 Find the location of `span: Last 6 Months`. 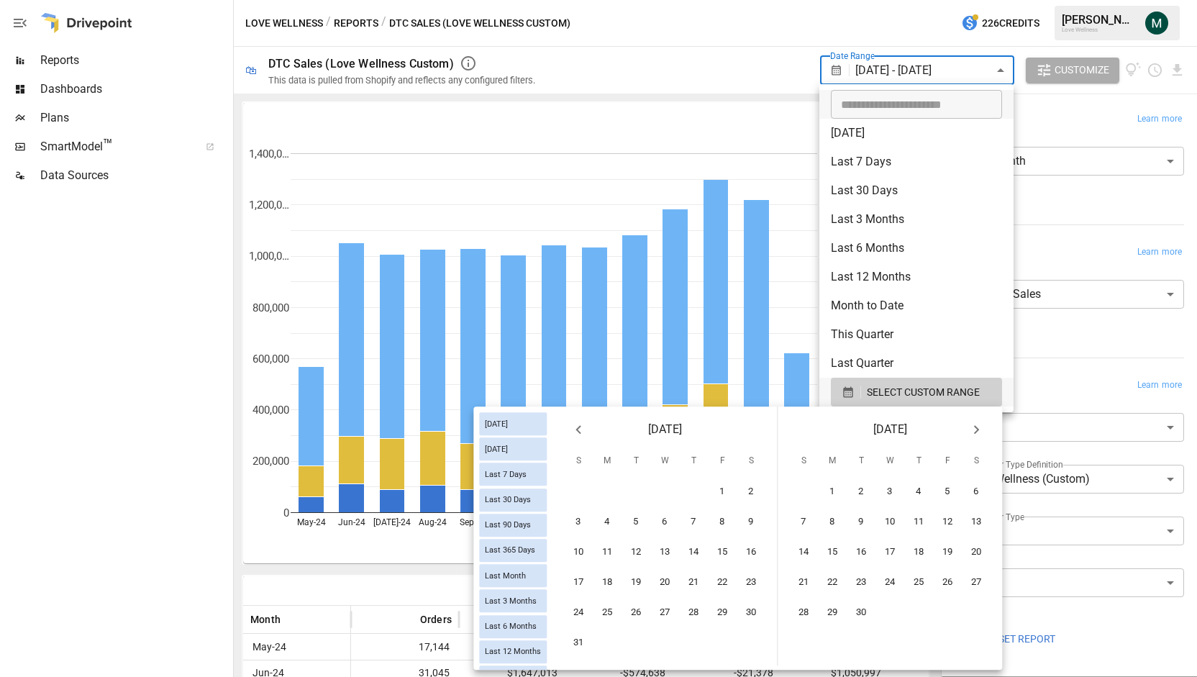

span: Last 6 Months is located at coordinates (511, 626).